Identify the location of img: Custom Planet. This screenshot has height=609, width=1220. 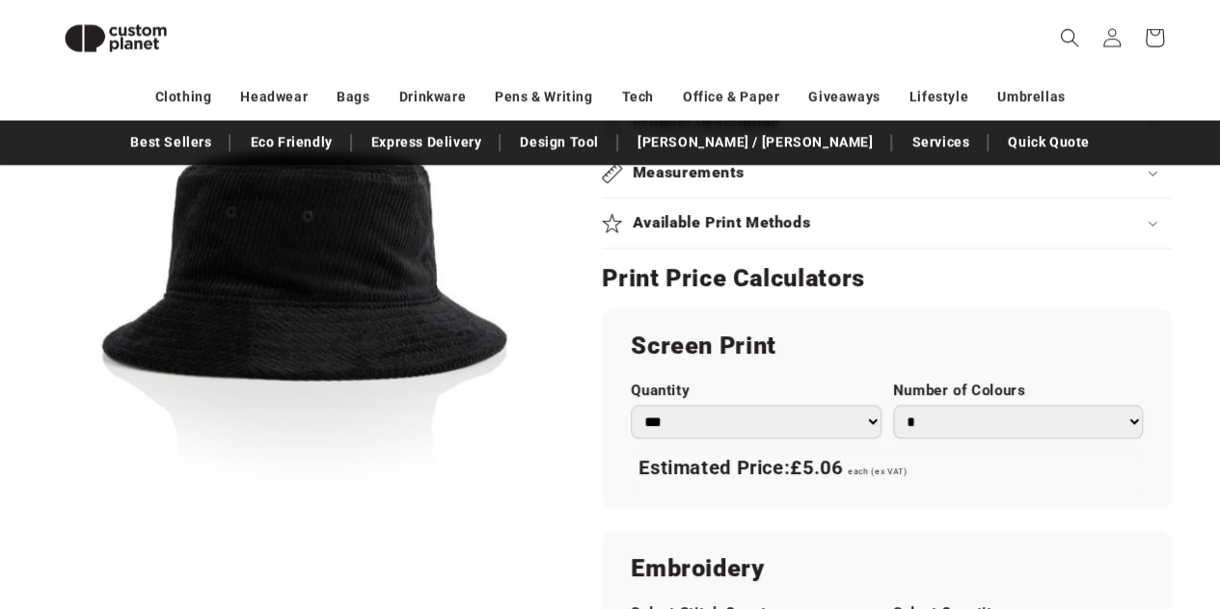
(116, 38).